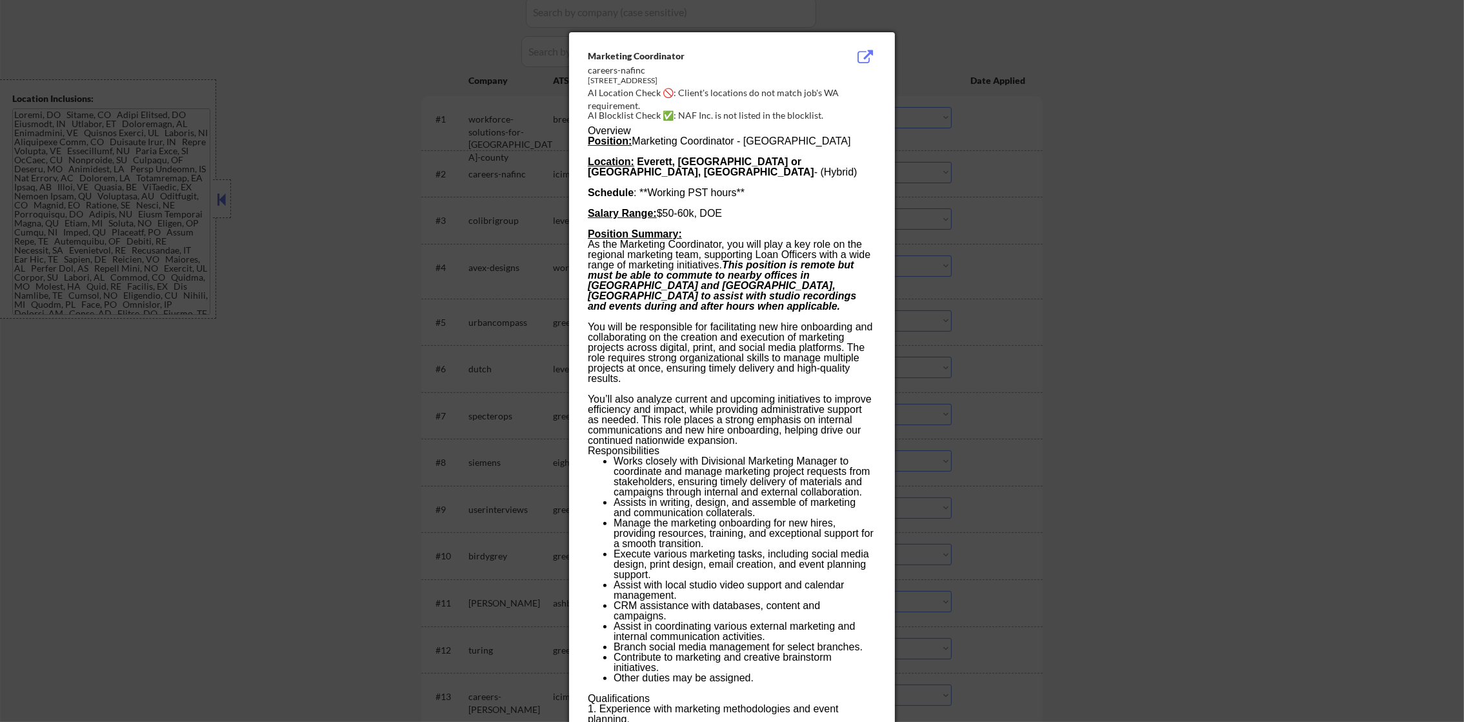  I want to click on li: Other duties may be assigned., so click(744, 678).